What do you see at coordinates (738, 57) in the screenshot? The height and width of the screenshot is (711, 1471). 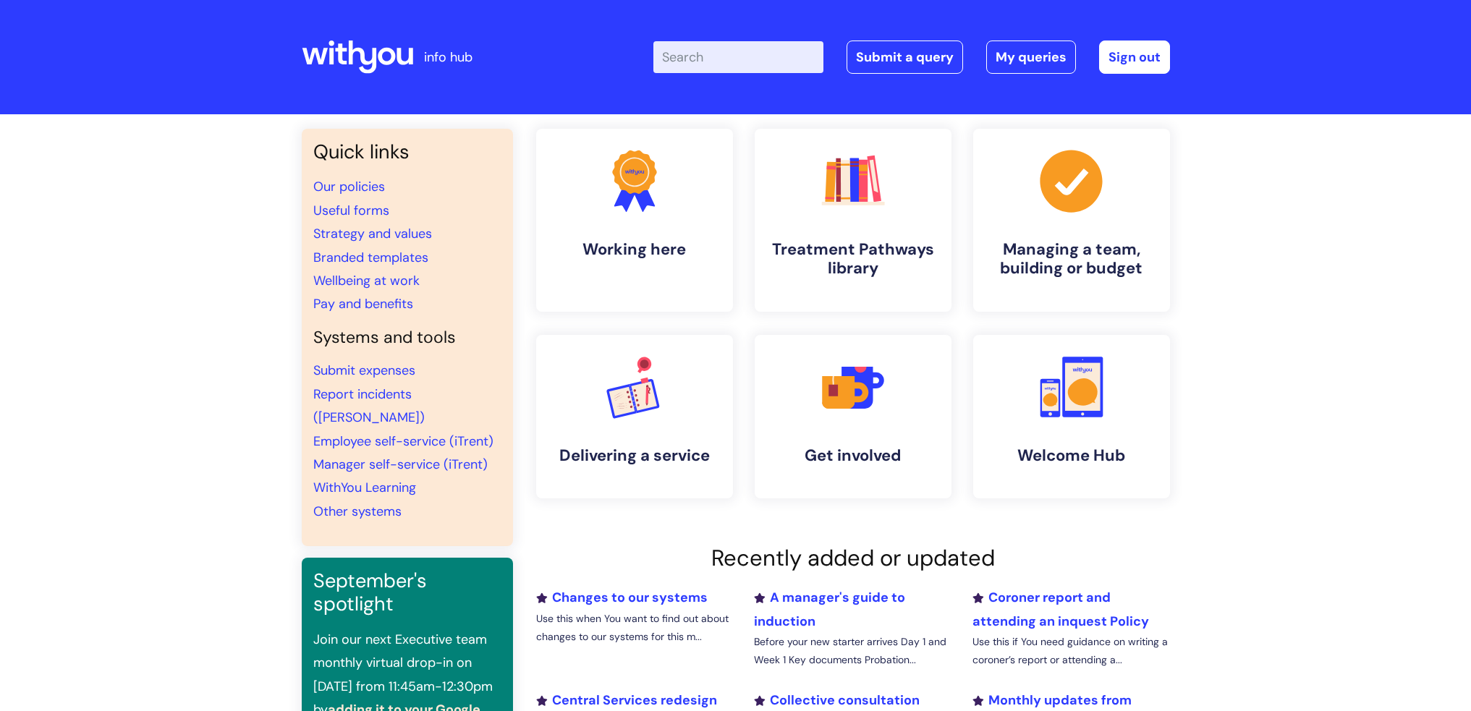 I see `input: Search` at bounding box center [738, 57].